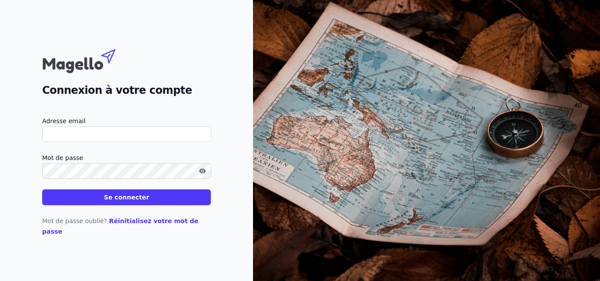  Describe the element at coordinates (126, 121) in the screenshot. I see `label: Adresse email` at that location.